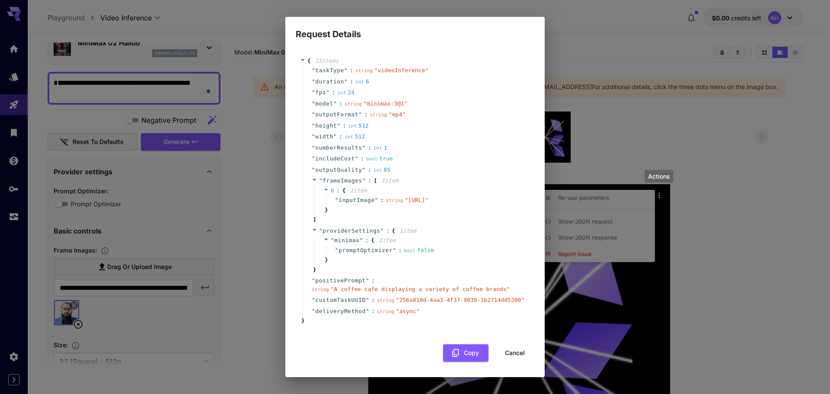 The height and width of the screenshot is (394, 830). What do you see at coordinates (347, 240) in the screenshot?
I see `span: minimax` at bounding box center [347, 240].